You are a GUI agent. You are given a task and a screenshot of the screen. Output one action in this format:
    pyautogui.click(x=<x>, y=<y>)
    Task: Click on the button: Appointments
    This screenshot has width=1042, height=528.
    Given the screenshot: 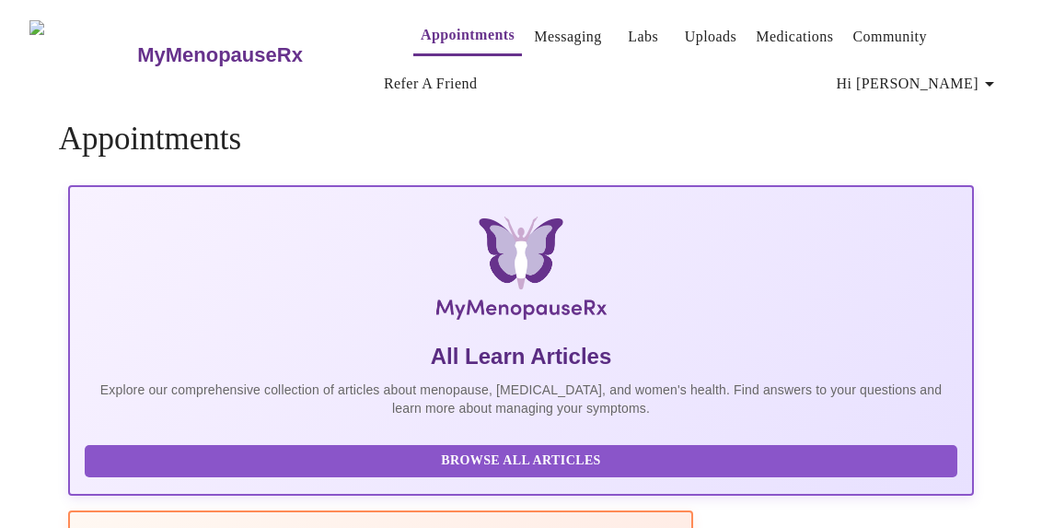 What is the action you would take?
    pyautogui.click(x=468, y=36)
    